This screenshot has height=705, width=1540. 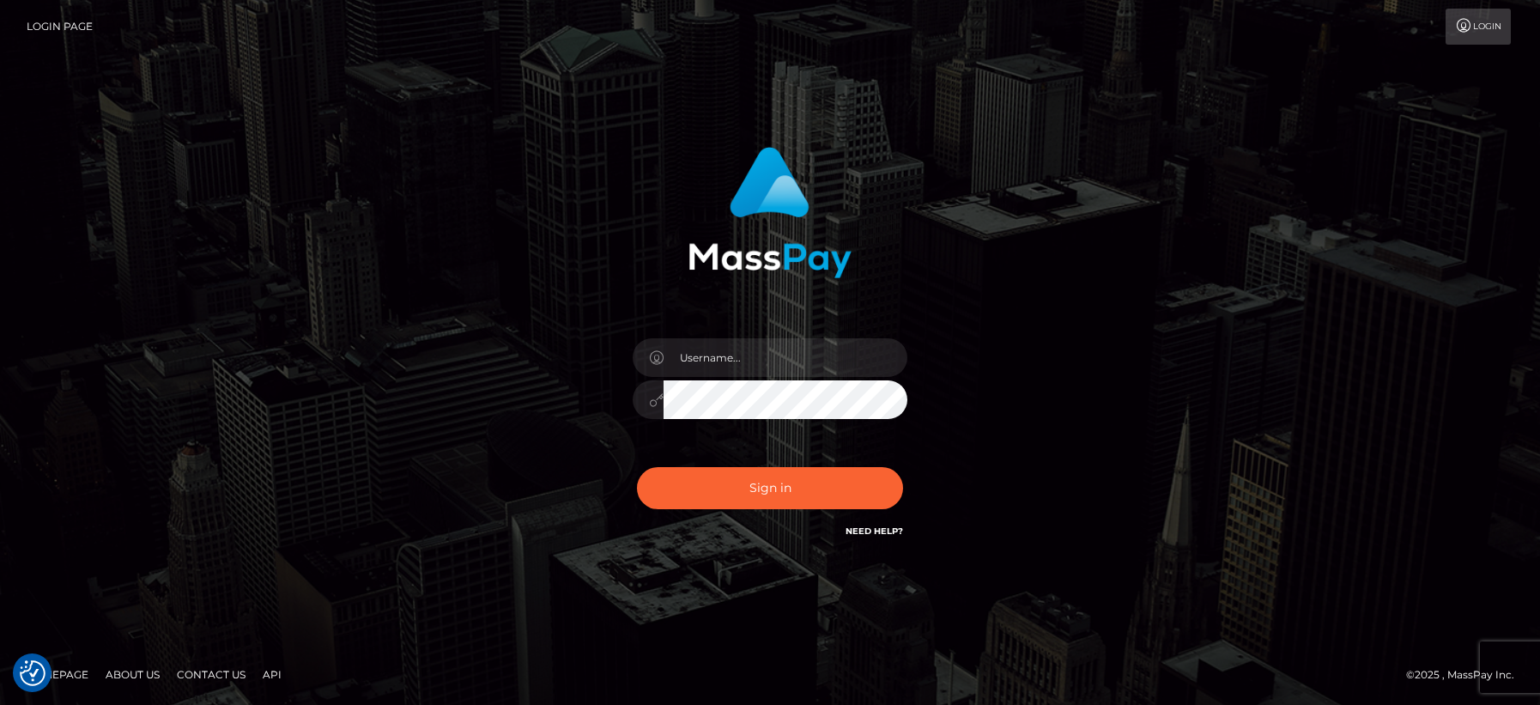 I want to click on a: Login Page, so click(x=59, y=27).